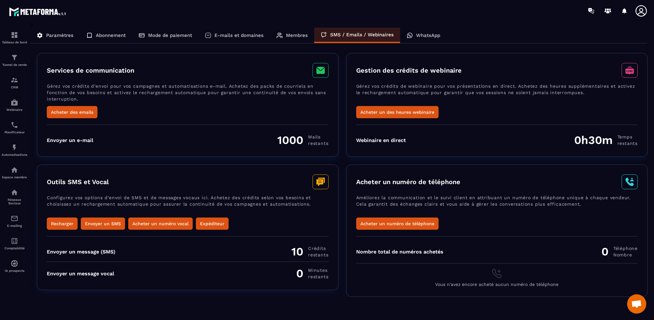 The height and width of the screenshot is (320, 654). What do you see at coordinates (78, 182) in the screenshot?
I see `h3: Outils SMS et Vocal` at bounding box center [78, 182].